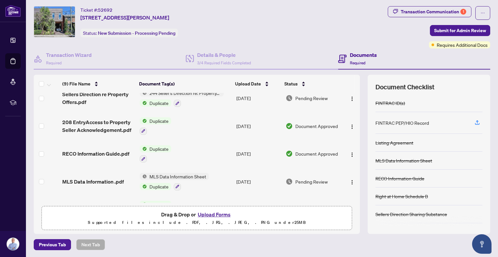  I want to click on span: (9) File Name, so click(76, 84).